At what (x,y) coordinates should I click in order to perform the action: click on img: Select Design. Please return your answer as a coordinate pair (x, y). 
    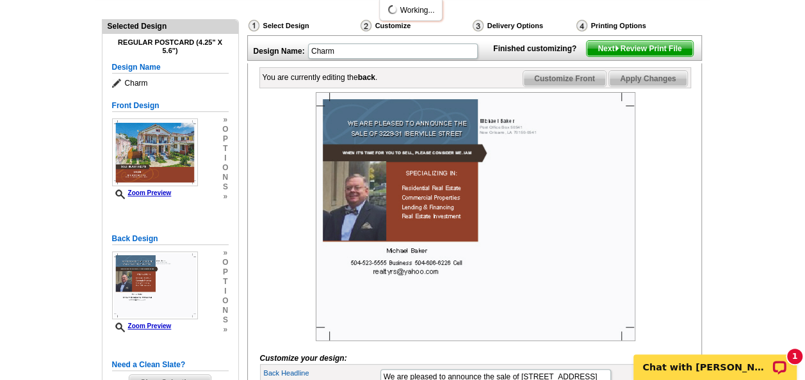
    Looking at the image, I should click on (254, 26).